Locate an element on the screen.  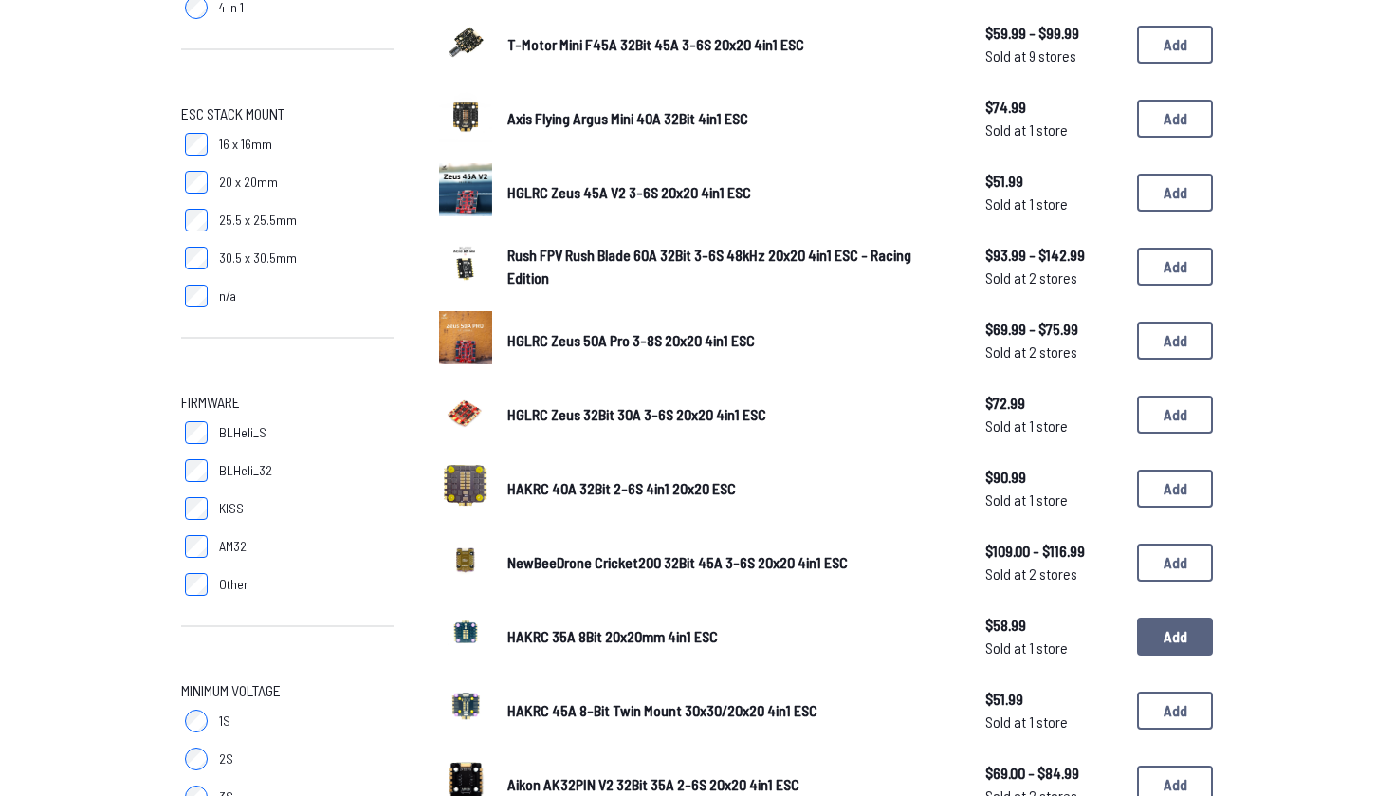
a: Aikon AK32PIN V2 32Bit 35A 2-6S 20x20 4in1 ESC is located at coordinates (731, 784).